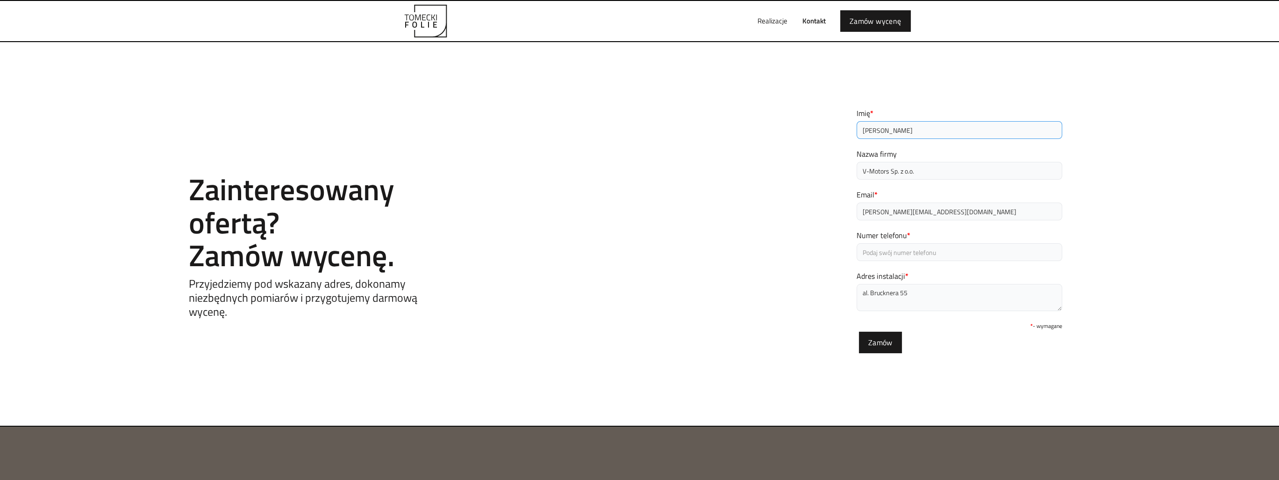 The height and width of the screenshot is (480, 1279). Describe the element at coordinates (320, 158) in the screenshot. I see `h1: Contact` at that location.